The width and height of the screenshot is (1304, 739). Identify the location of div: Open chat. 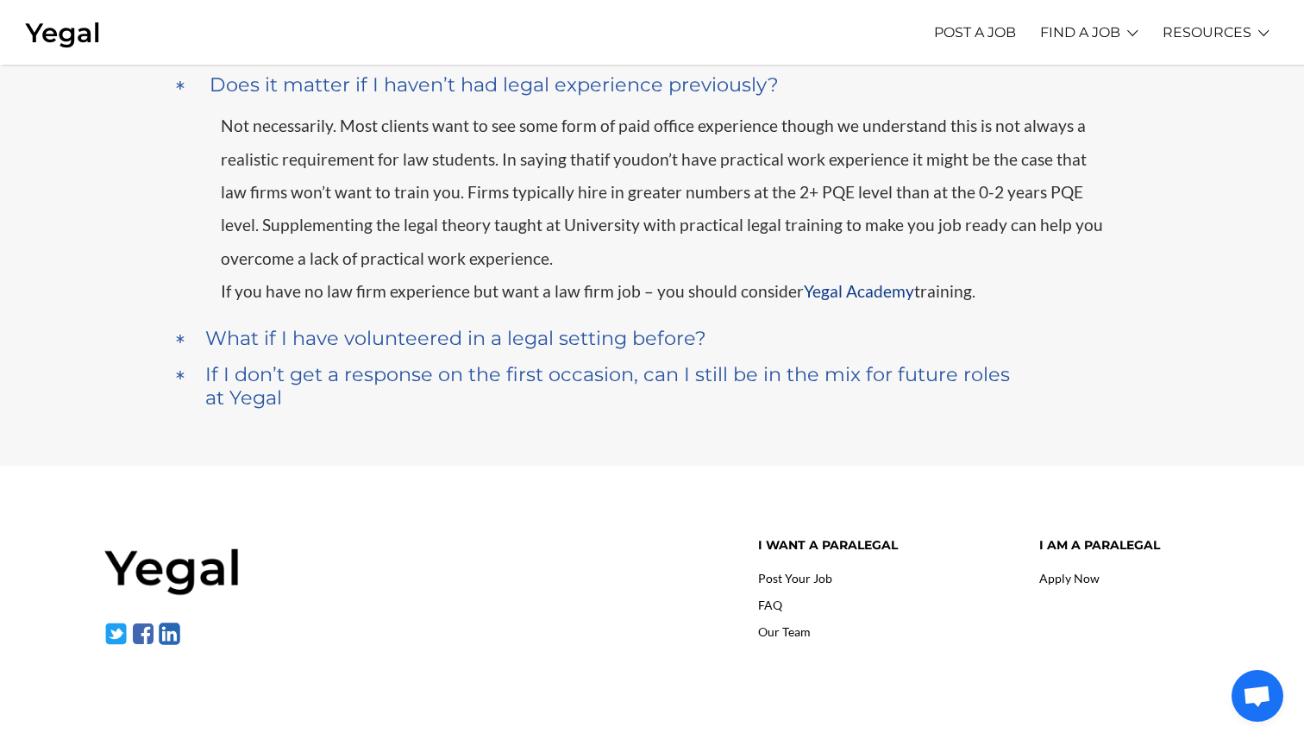
(1258, 696).